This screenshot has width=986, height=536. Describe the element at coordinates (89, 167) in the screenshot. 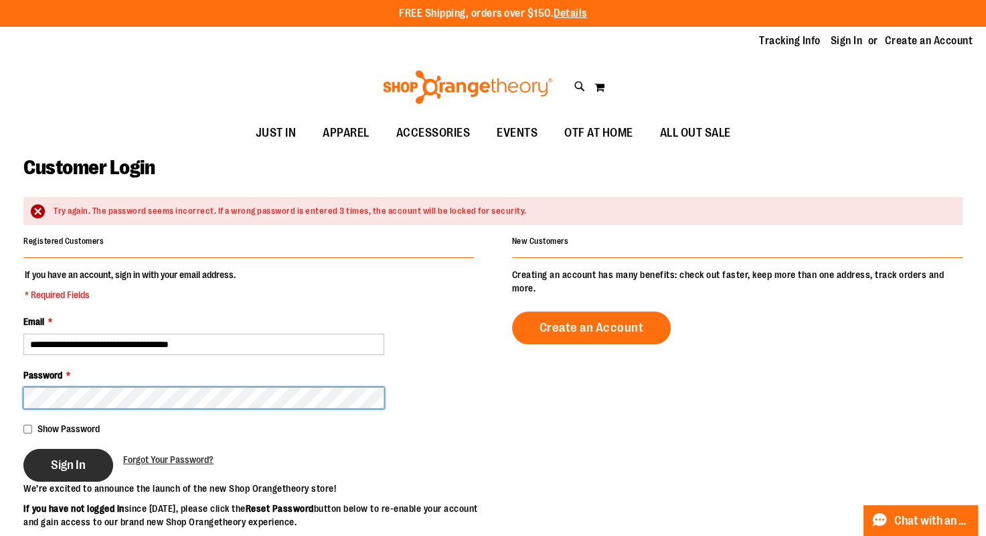

I see `span: Customer Login` at that location.